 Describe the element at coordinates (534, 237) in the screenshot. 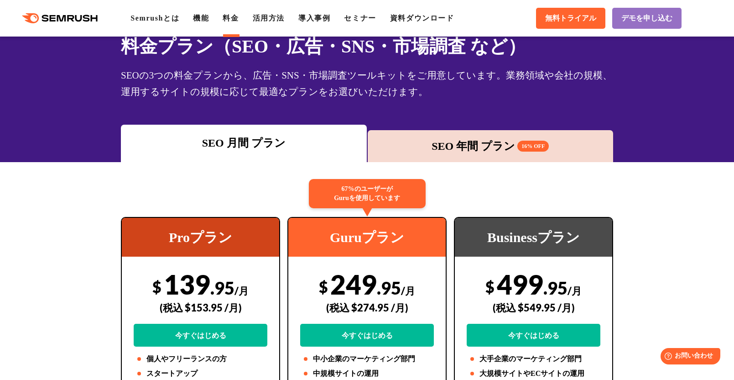

I see `div: Businessプラン` at that location.